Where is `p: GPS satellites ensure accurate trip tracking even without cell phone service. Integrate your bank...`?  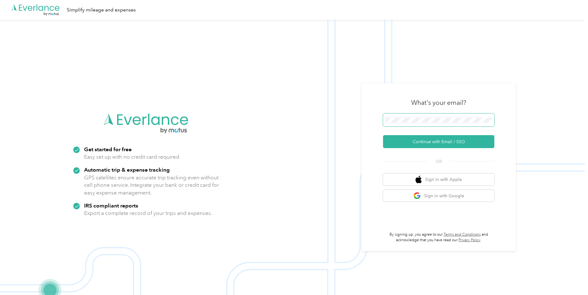
p: GPS satellites ensure accurate trip tracking even without cell phone service. Integrate your bank... is located at coordinates (152, 185).